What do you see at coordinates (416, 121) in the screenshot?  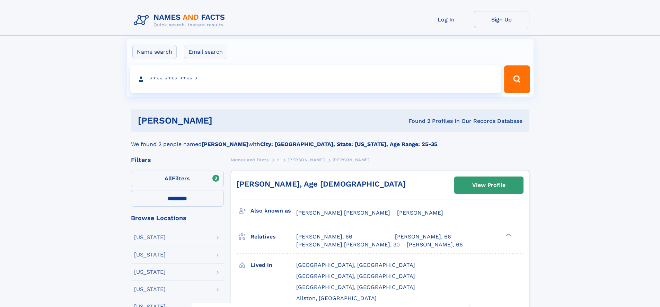 I see `div: Found 2 Profiles In Our Records Database` at bounding box center [416, 121].